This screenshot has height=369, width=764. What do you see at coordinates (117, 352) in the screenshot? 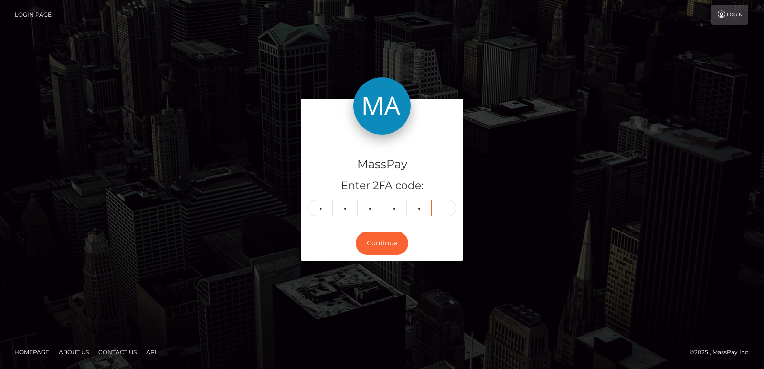
I see `a: Contact Us` at bounding box center [117, 352].